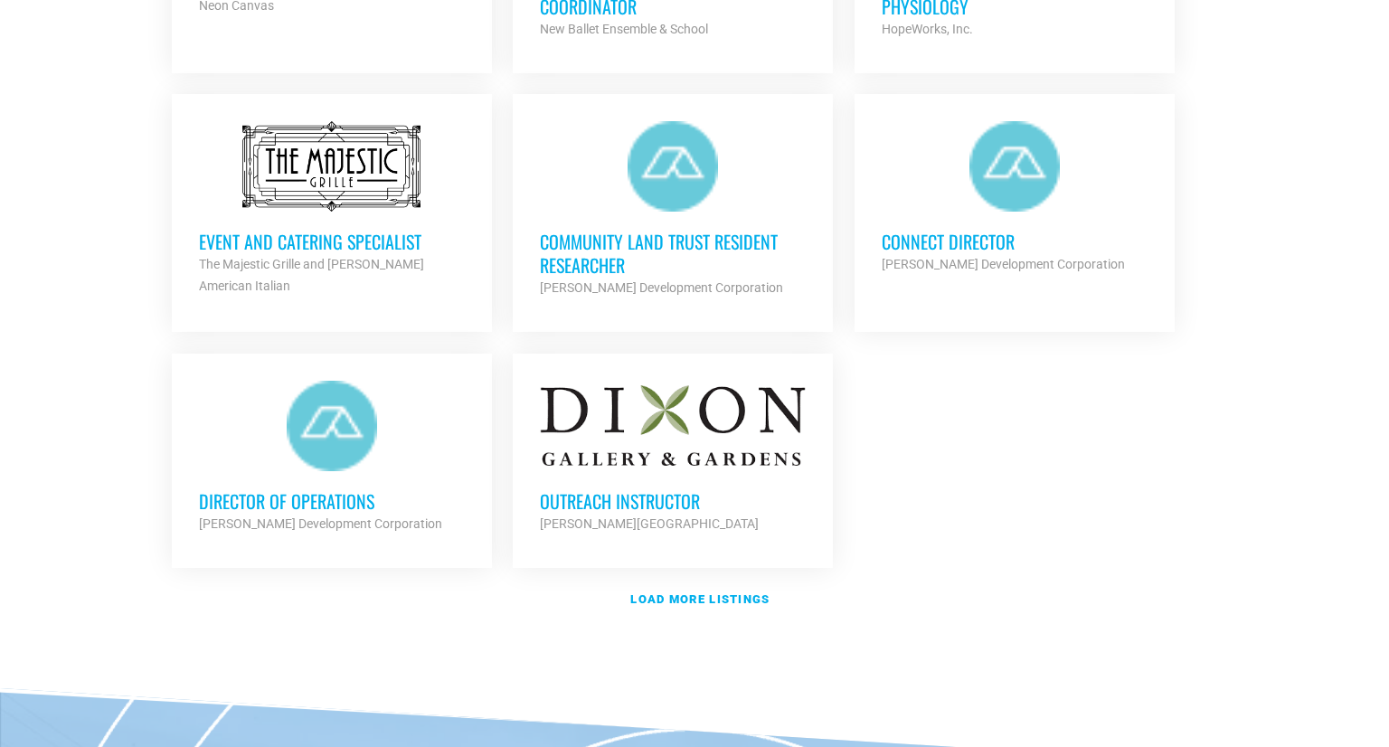  Describe the element at coordinates (673, 501) in the screenshot. I see `h3: Outreach Instructor` at that location.